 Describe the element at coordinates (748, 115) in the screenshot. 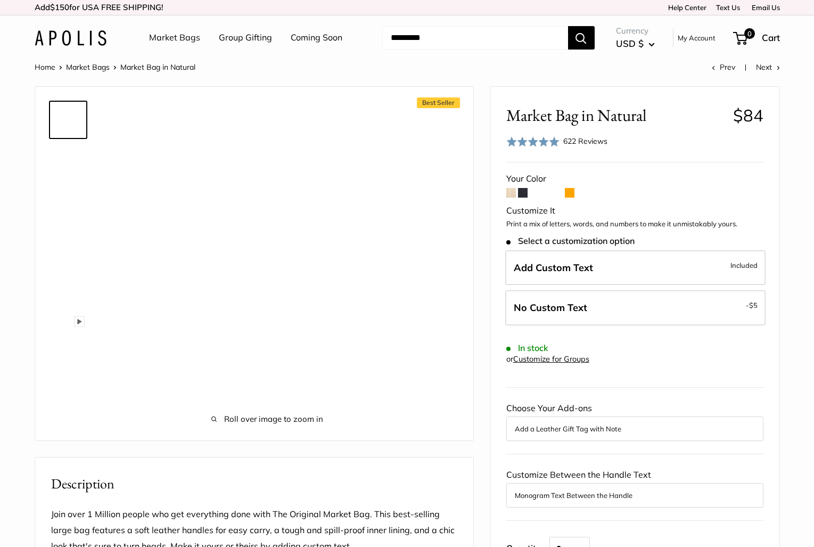

I see `span: $84` at that location.